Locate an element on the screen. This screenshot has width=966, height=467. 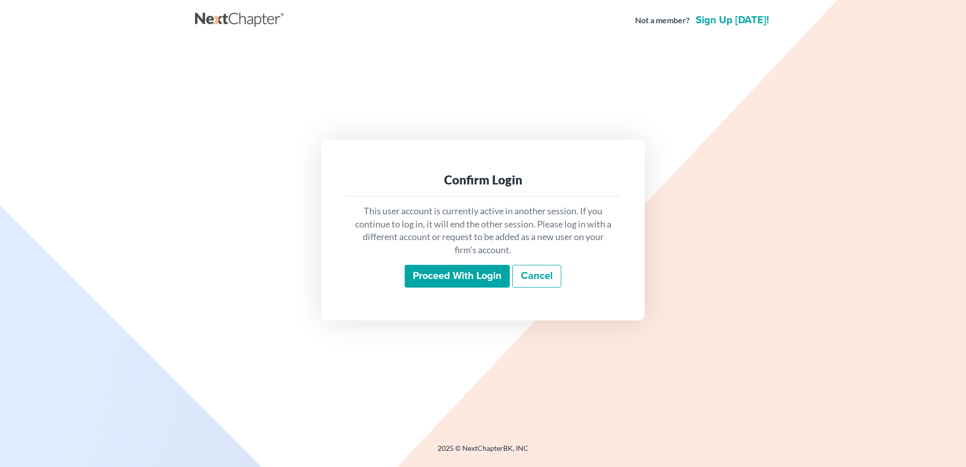
div: 2025 © NextChapterBK, INC is located at coordinates (483, 452).